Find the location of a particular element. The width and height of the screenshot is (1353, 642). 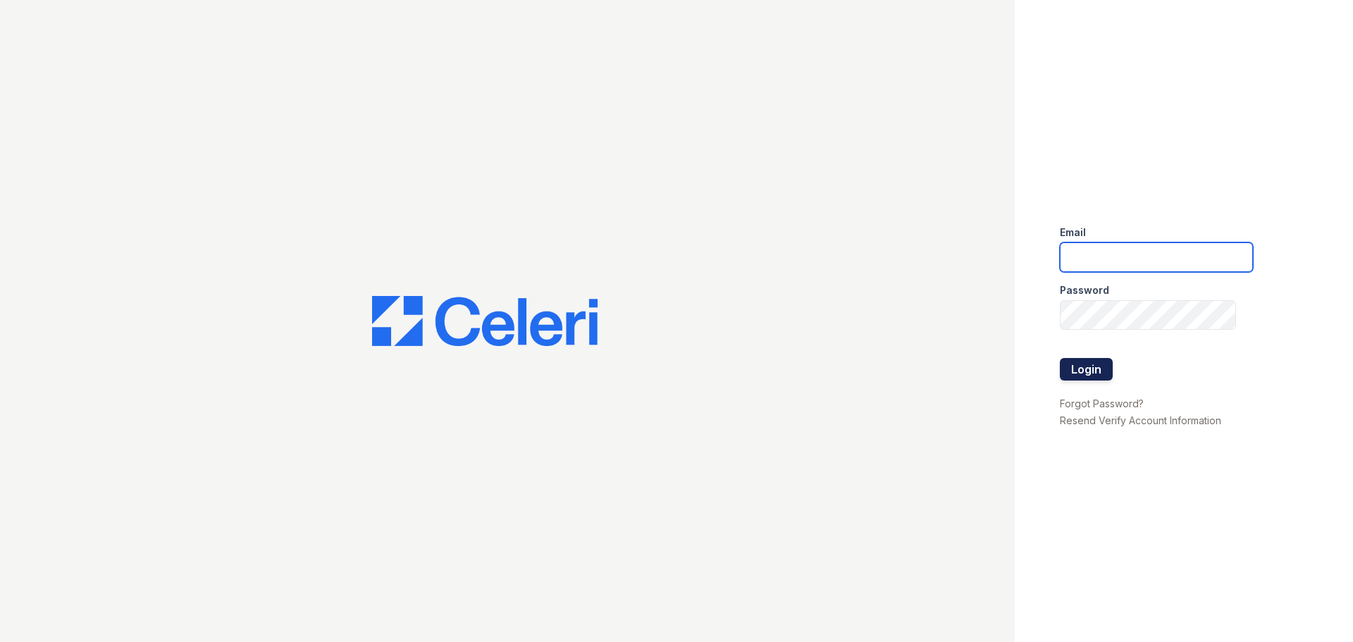

a: Resend Verify Account Information is located at coordinates (1140, 420).